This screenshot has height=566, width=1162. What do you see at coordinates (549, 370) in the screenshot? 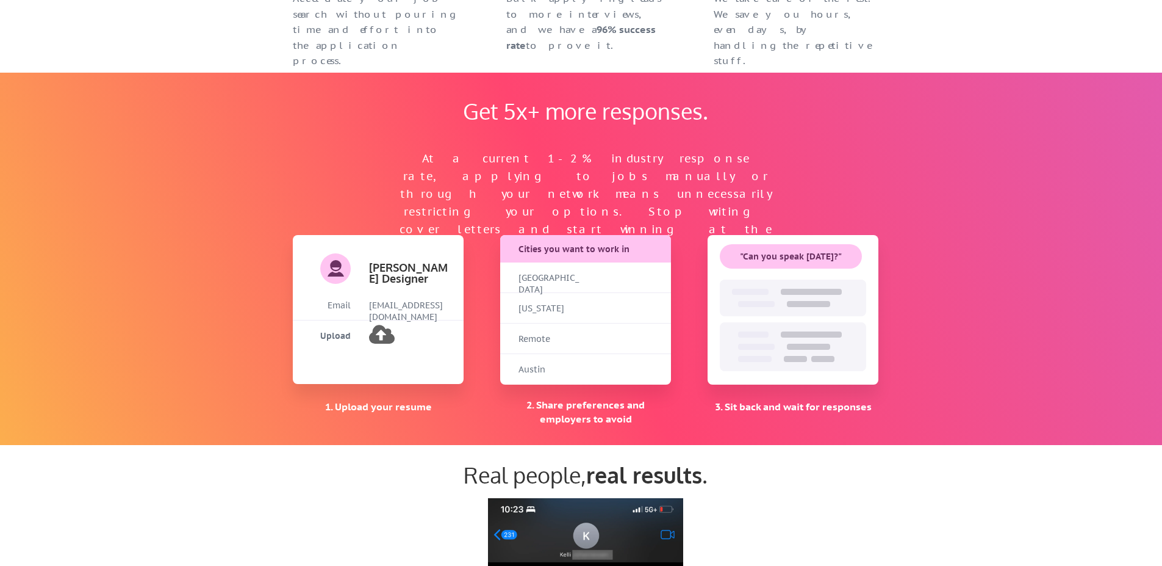
I see `div: Austin` at bounding box center [549, 370].